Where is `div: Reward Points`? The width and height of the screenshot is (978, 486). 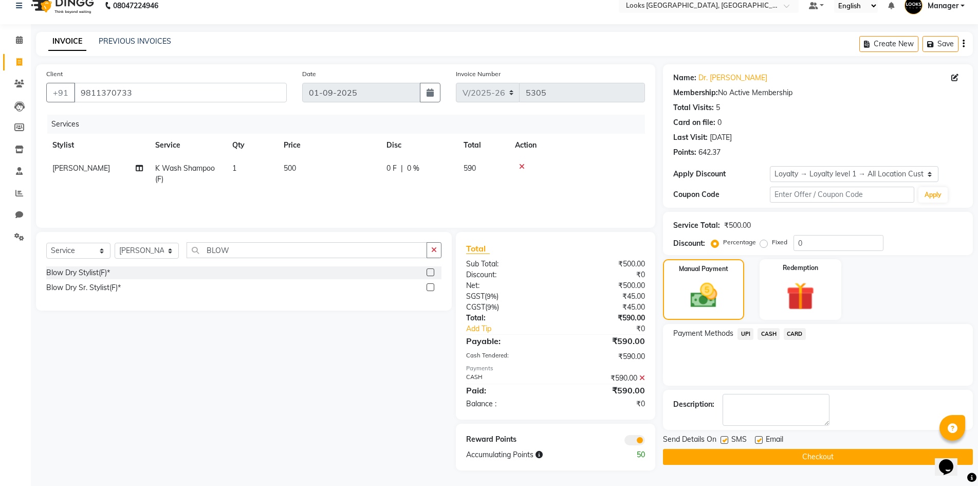
div: Reward Points is located at coordinates (507, 439).